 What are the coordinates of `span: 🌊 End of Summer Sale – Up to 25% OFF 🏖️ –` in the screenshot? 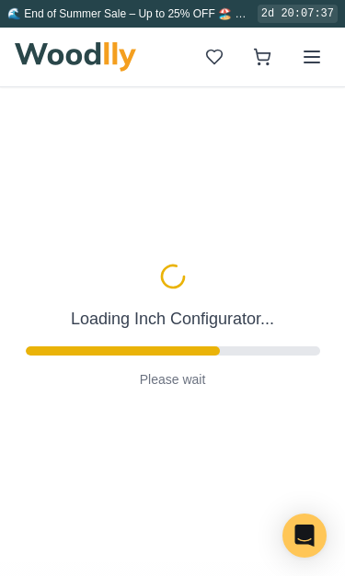 It's located at (126, 14).